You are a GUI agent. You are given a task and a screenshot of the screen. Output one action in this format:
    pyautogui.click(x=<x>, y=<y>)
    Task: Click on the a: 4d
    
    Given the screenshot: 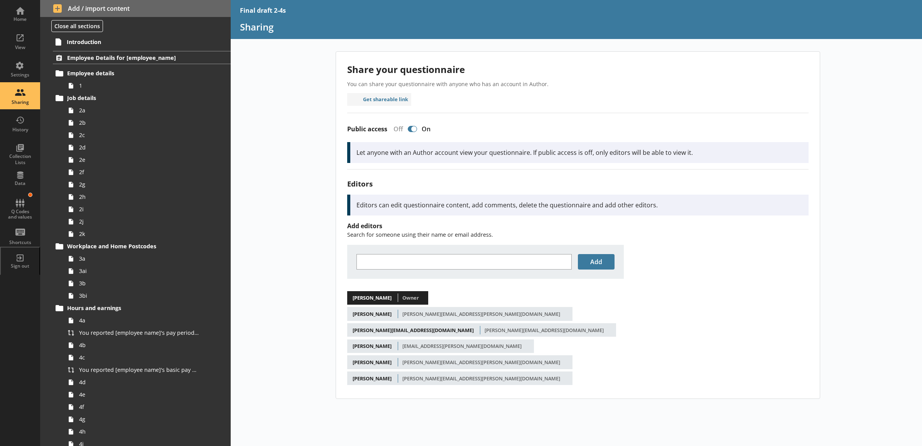 What is the action you would take?
    pyautogui.click(x=147, y=382)
    